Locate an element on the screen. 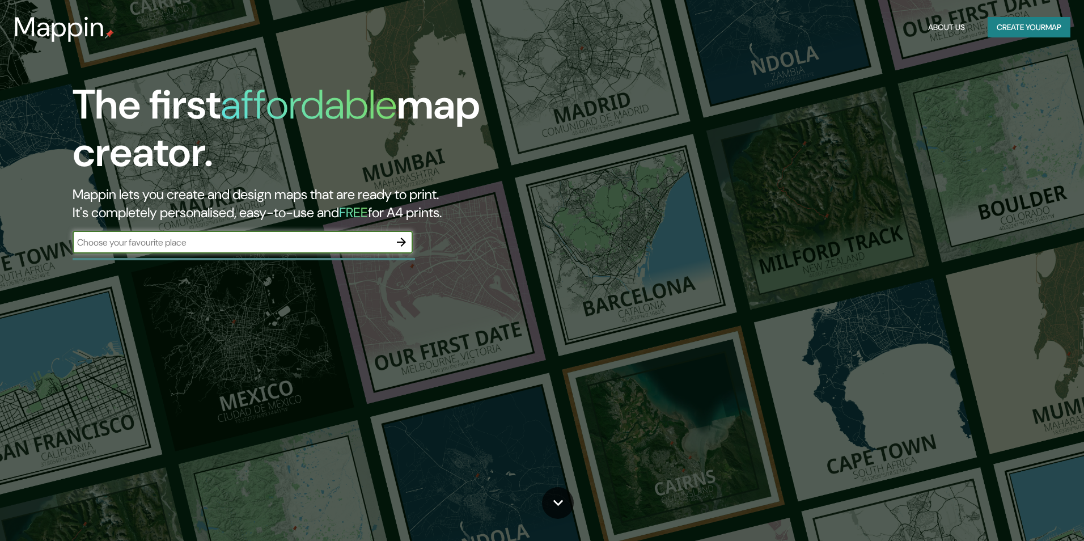 This screenshot has height=541, width=1084. h2: Mappin lets you create and design maps that are ready to print. It's completely personalised, eas... is located at coordinates (344, 204).